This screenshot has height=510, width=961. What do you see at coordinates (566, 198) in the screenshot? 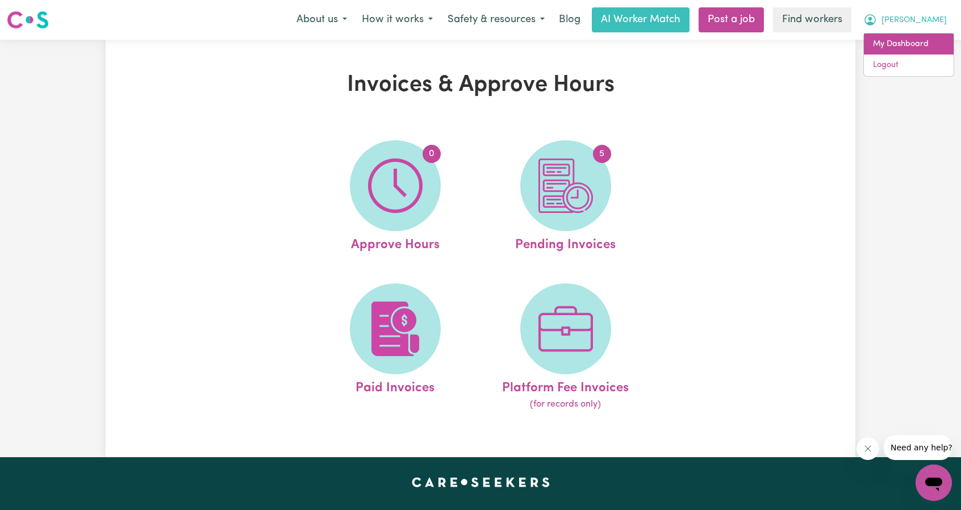
I see `a: Pending Invoices` at bounding box center [566, 198].